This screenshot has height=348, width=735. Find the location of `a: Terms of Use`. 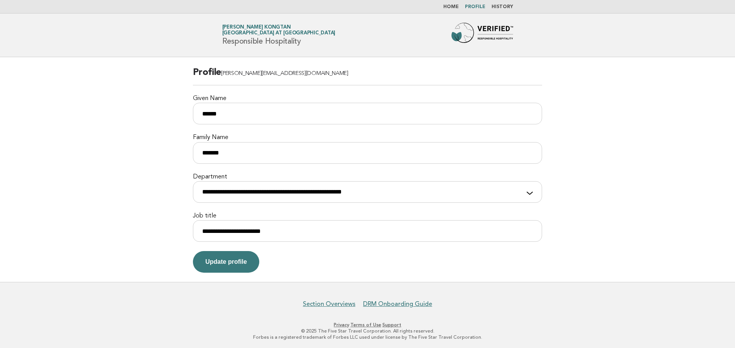

a: Terms of Use is located at coordinates (366, 325).